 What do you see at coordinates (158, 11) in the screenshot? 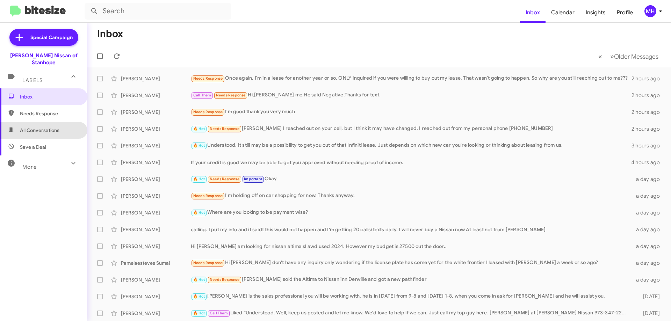
I see `input: Search` at bounding box center [158, 11].